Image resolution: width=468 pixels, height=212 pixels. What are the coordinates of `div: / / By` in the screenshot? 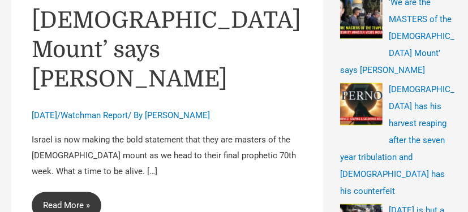 It's located at (167, 116).